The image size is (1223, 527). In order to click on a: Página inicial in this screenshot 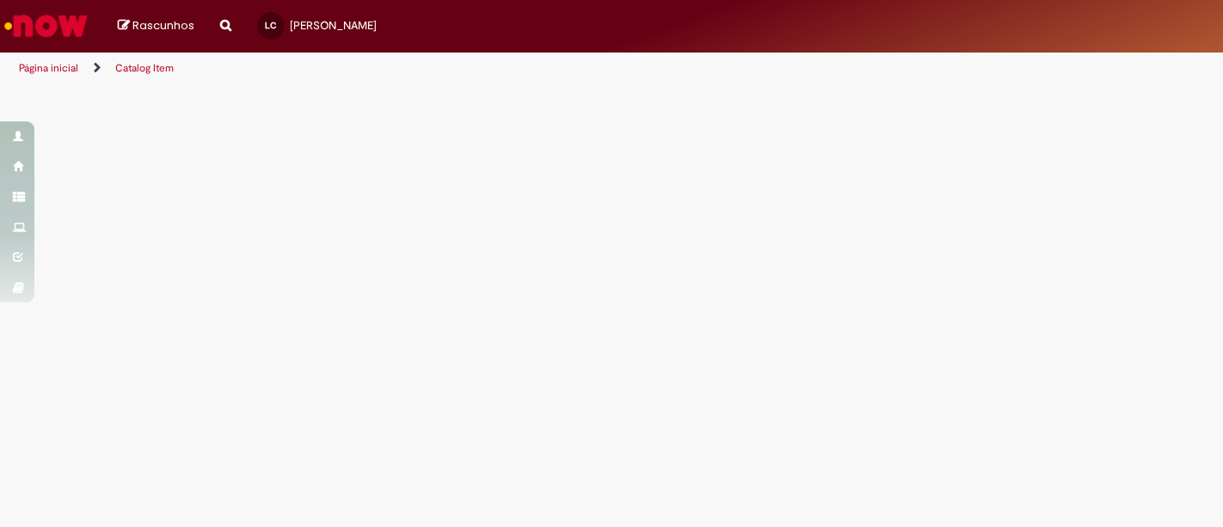, I will do `click(48, 68)`.